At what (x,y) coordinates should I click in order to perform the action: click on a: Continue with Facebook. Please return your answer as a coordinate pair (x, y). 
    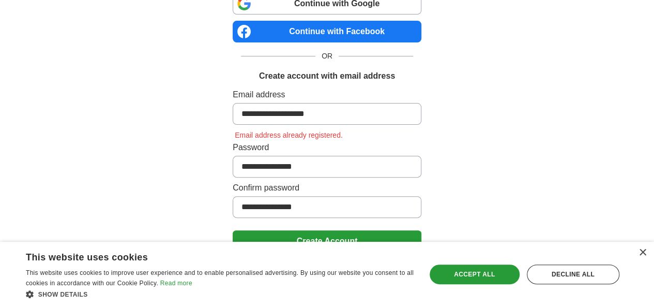
    Looking at the image, I should click on (327, 32).